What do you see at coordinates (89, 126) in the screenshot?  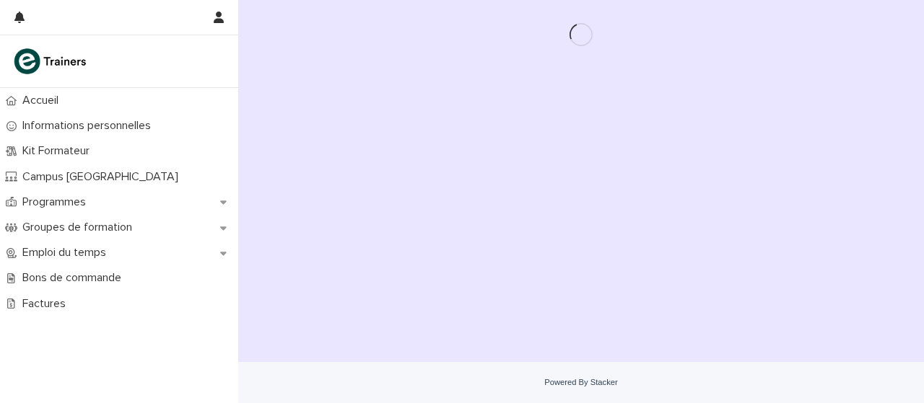 I see `p: Informations personnelles` at bounding box center [89, 126].